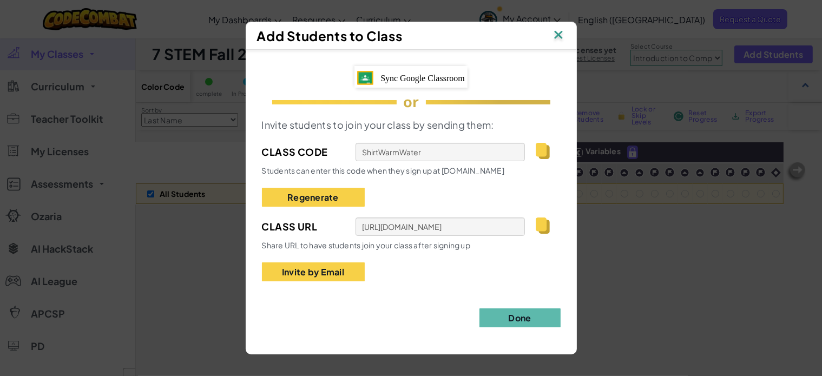 This screenshot has width=822, height=376. What do you see at coordinates (303, 152) in the screenshot?
I see `span: Class Code` at bounding box center [303, 152].